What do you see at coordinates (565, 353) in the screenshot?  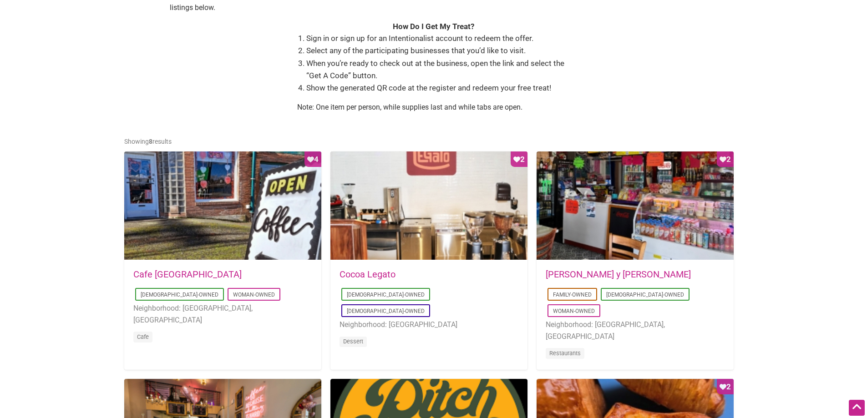 I see `a: Restaurants` at bounding box center [565, 353].